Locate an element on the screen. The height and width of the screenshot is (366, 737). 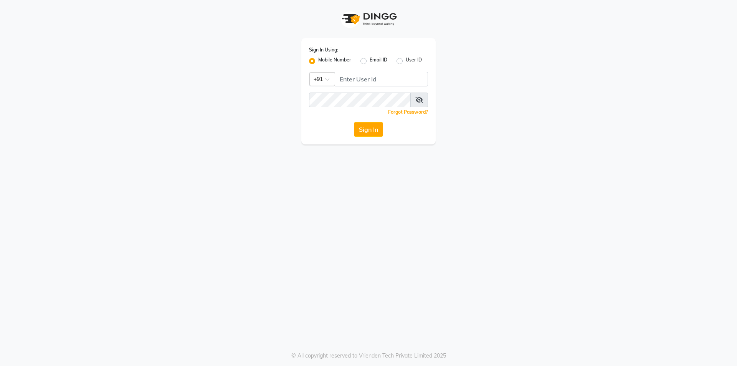
label: Mobile Number is located at coordinates (335, 61).